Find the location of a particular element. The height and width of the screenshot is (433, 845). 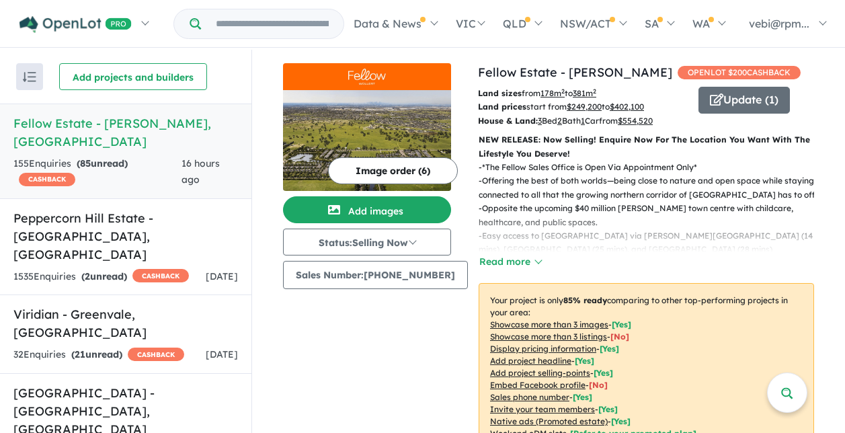

u: Showcase more than 3 images is located at coordinates (550, 324).